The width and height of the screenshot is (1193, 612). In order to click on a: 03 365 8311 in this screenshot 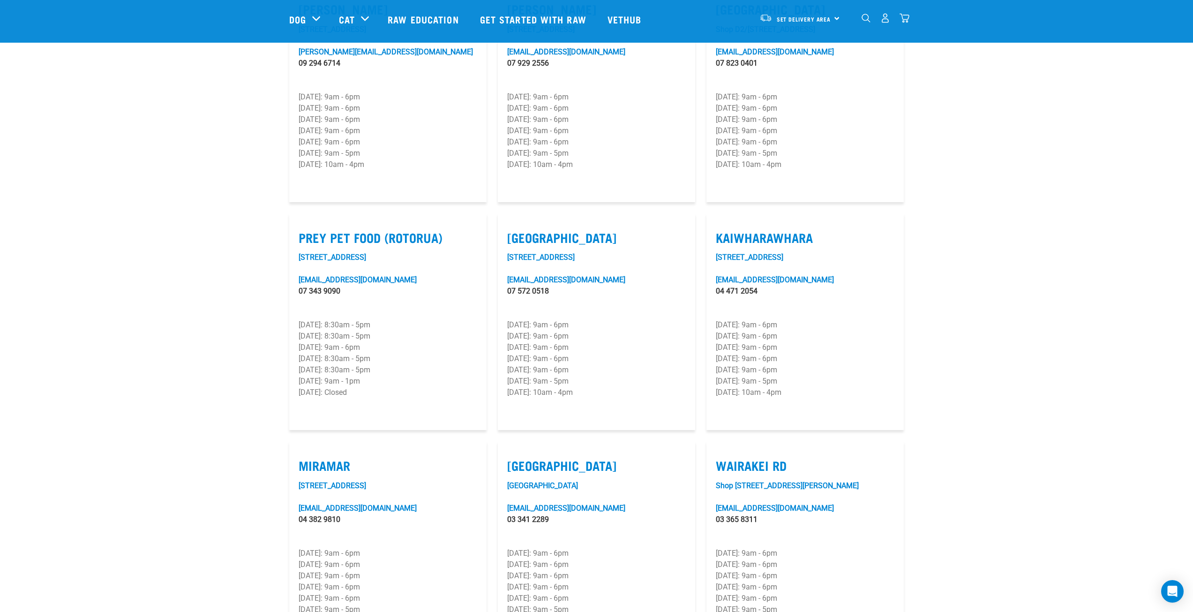, I will do `click(737, 519)`.